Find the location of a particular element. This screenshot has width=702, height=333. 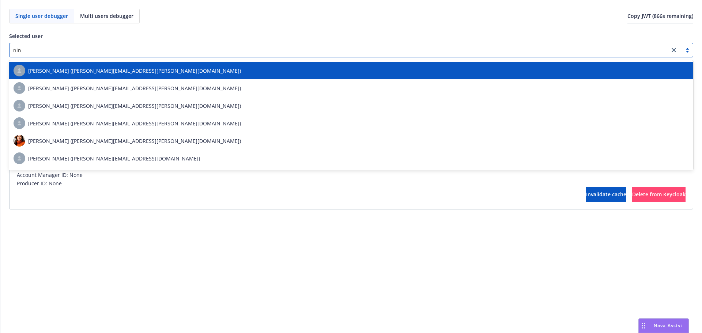

span: Nova Assist is located at coordinates (668, 325).